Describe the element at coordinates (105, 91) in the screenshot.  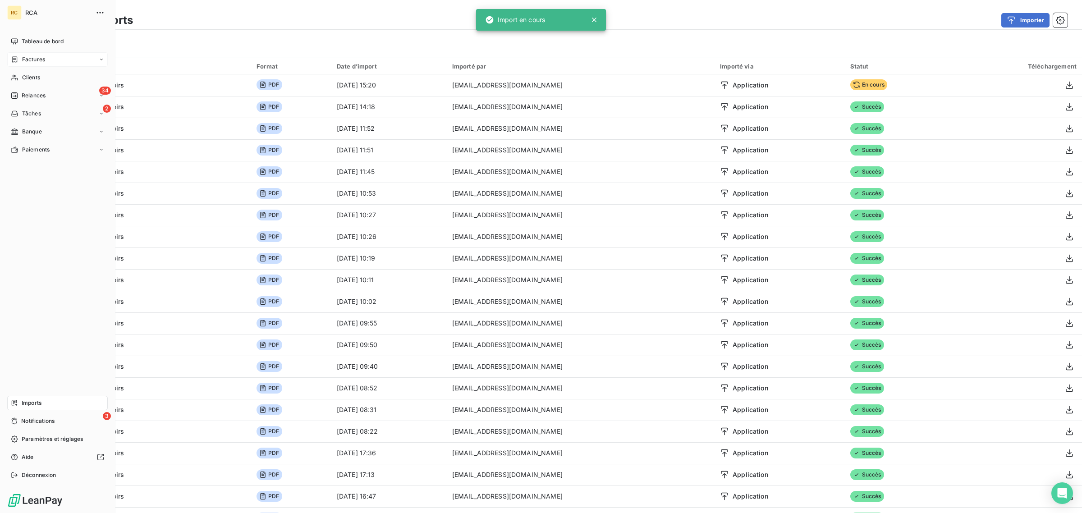
I see `span: 34` at that location.